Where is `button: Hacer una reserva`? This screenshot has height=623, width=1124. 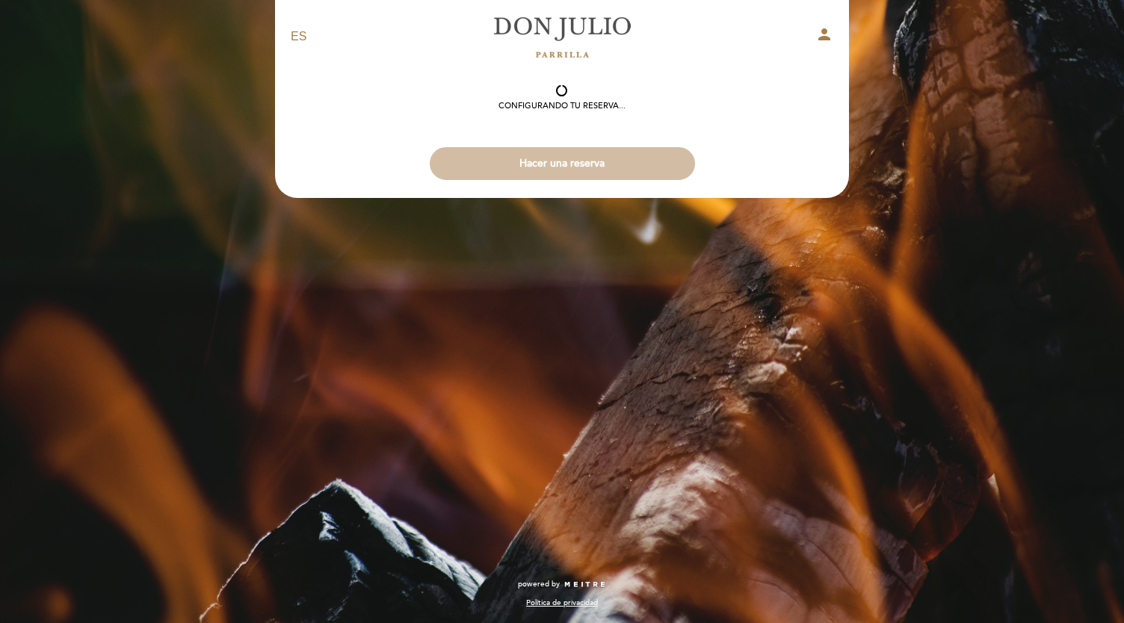
button: Hacer una reserva is located at coordinates (562, 164).